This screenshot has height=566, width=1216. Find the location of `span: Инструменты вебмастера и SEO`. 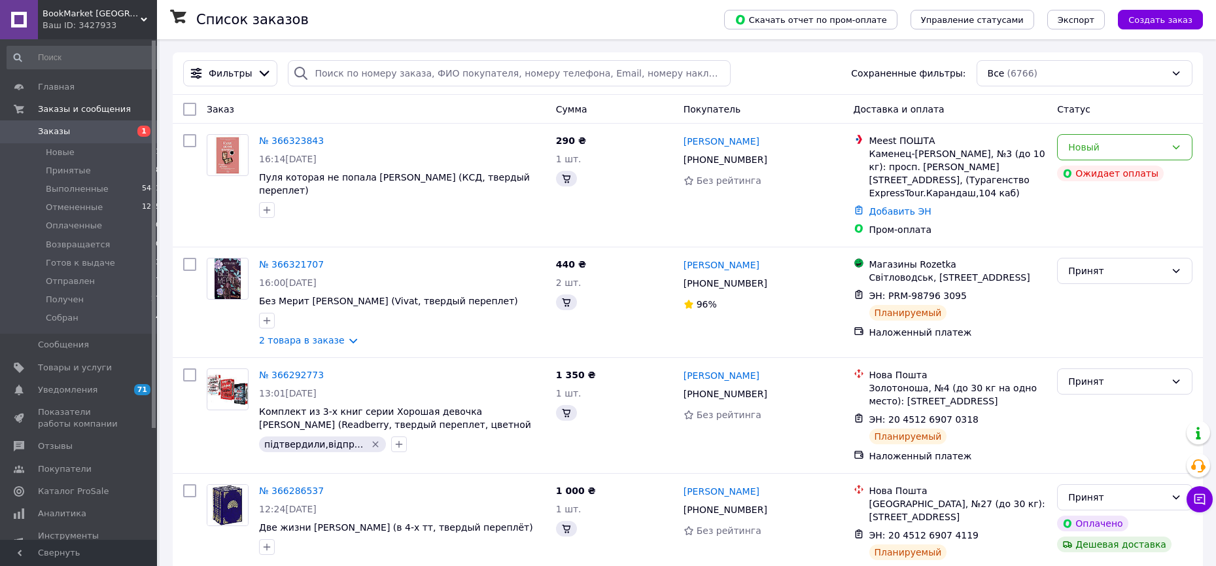

span: Инструменты вебмастера и SEO is located at coordinates (79, 542).